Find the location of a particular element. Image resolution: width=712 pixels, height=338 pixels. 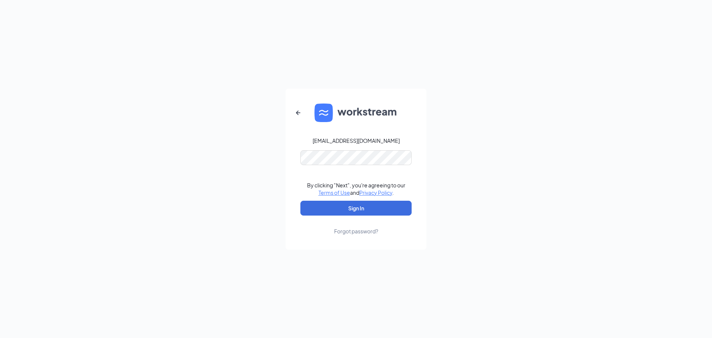

button: Sign In is located at coordinates (356, 208).